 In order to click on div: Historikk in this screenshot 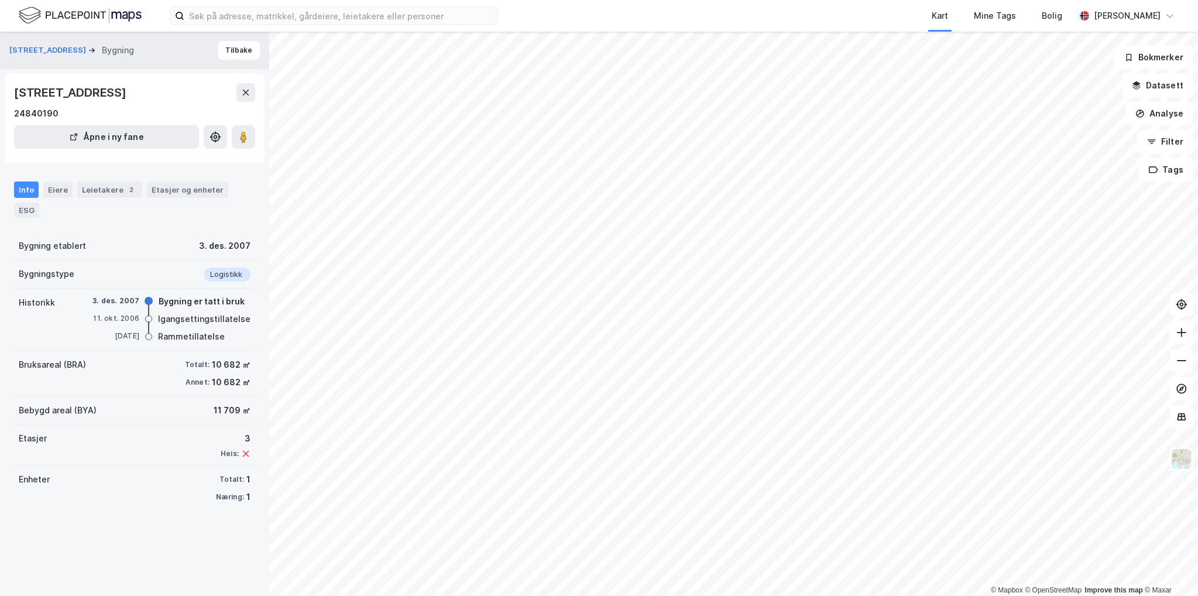, I will do `click(37, 303)`.